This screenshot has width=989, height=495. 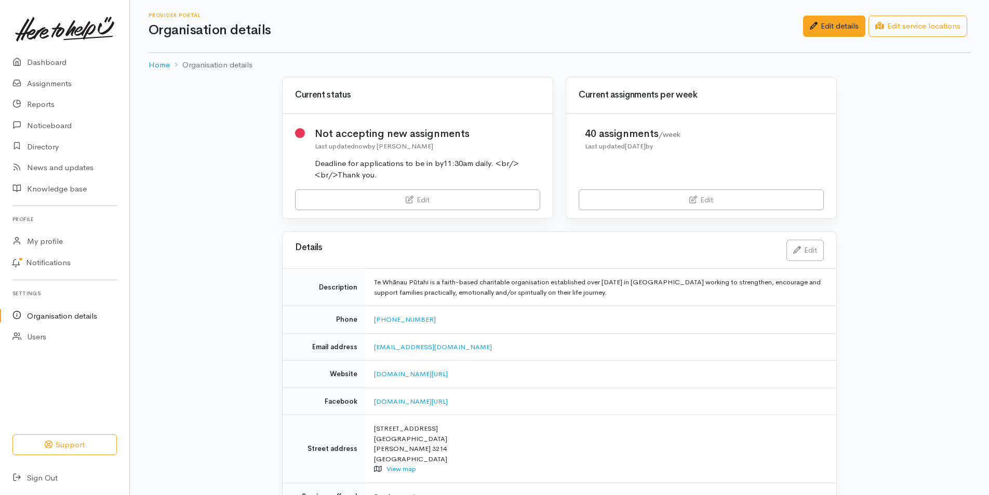 I want to click on h6: Provider Portal, so click(x=476, y=15).